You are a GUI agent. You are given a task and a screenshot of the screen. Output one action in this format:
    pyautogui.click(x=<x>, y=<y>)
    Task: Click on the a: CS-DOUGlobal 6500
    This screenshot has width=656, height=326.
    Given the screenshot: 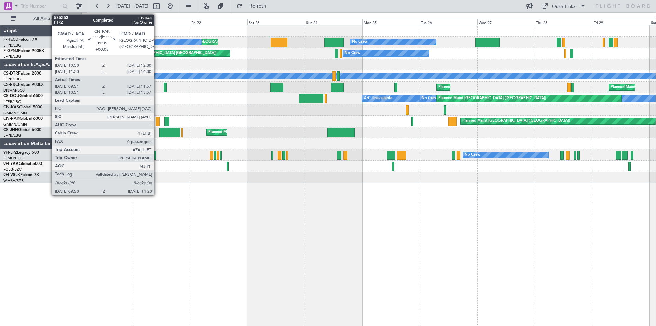 What is the action you would take?
    pyautogui.click(x=23, y=96)
    